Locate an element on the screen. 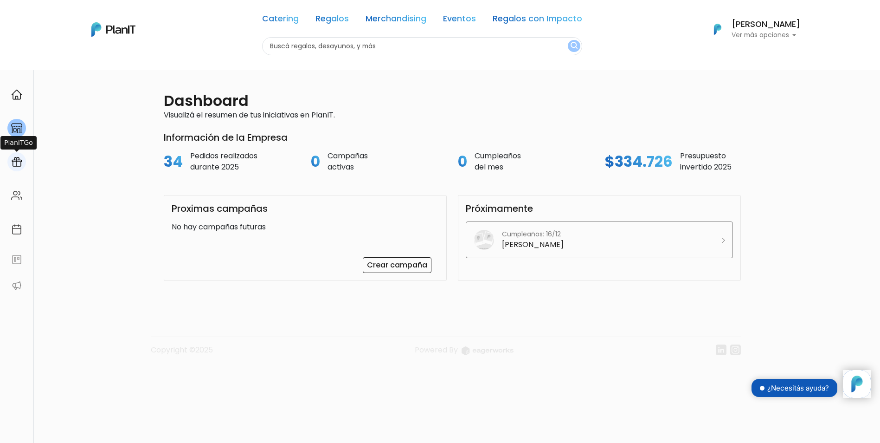 This screenshot has width=880, height=443. h2: 34 is located at coordinates (173, 161).